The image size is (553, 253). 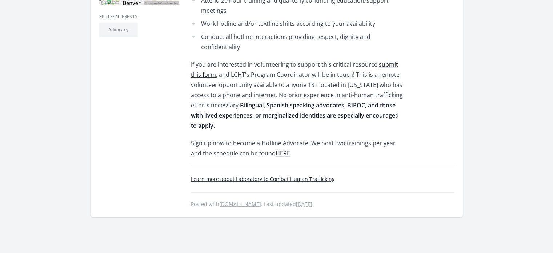 What do you see at coordinates (297, 95) in the screenshot?
I see `p: If you are interested in volunteering to support this critical resource, , and LCHT's Program Coo...` at bounding box center [297, 95].